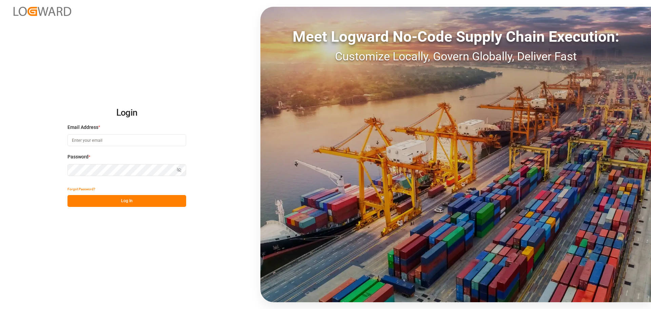 This screenshot has height=309, width=651. I want to click on h2: Login, so click(127, 113).